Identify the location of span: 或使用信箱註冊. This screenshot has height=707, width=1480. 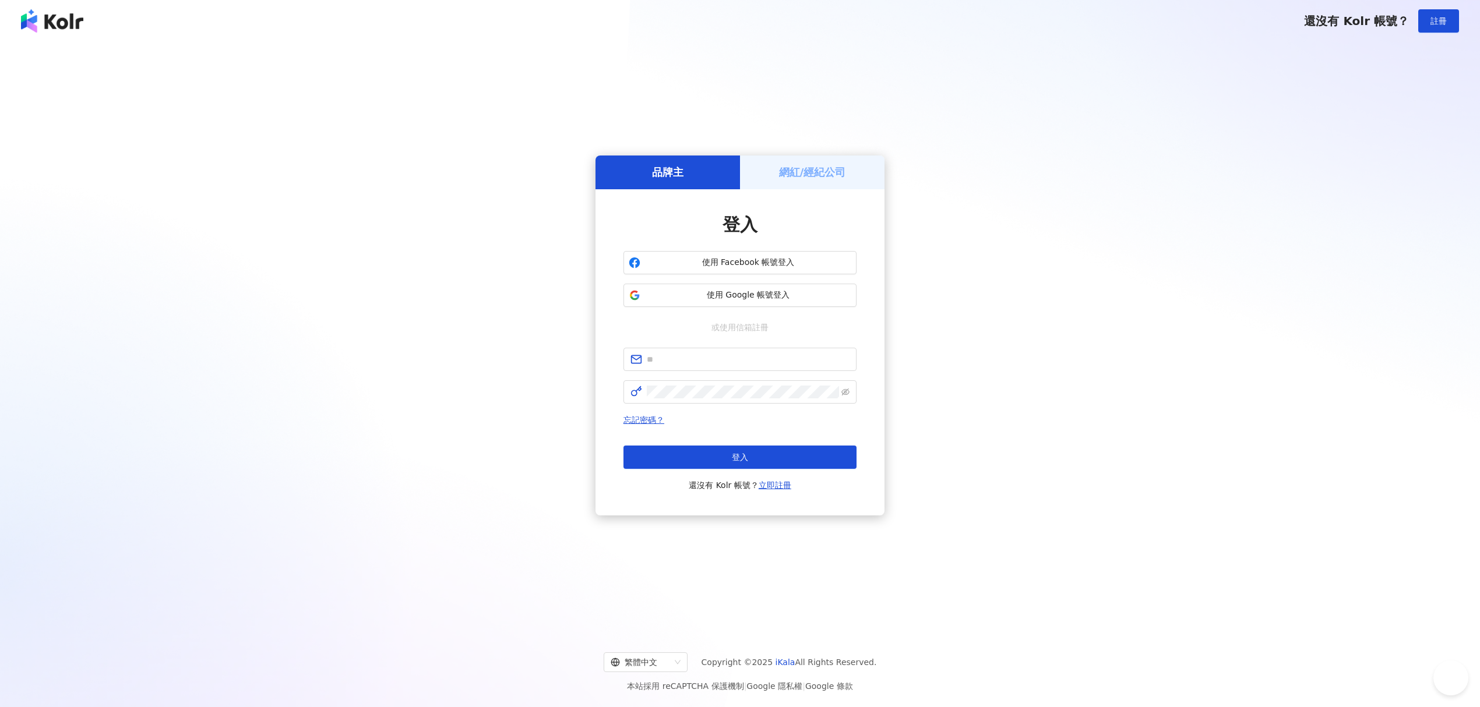
(740, 327).